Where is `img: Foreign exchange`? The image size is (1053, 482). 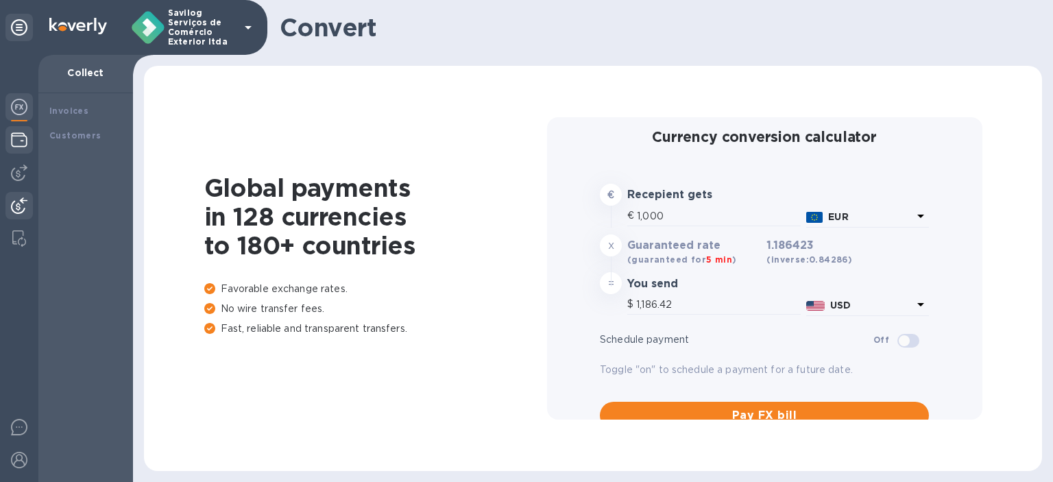 img: Foreign exchange is located at coordinates (19, 107).